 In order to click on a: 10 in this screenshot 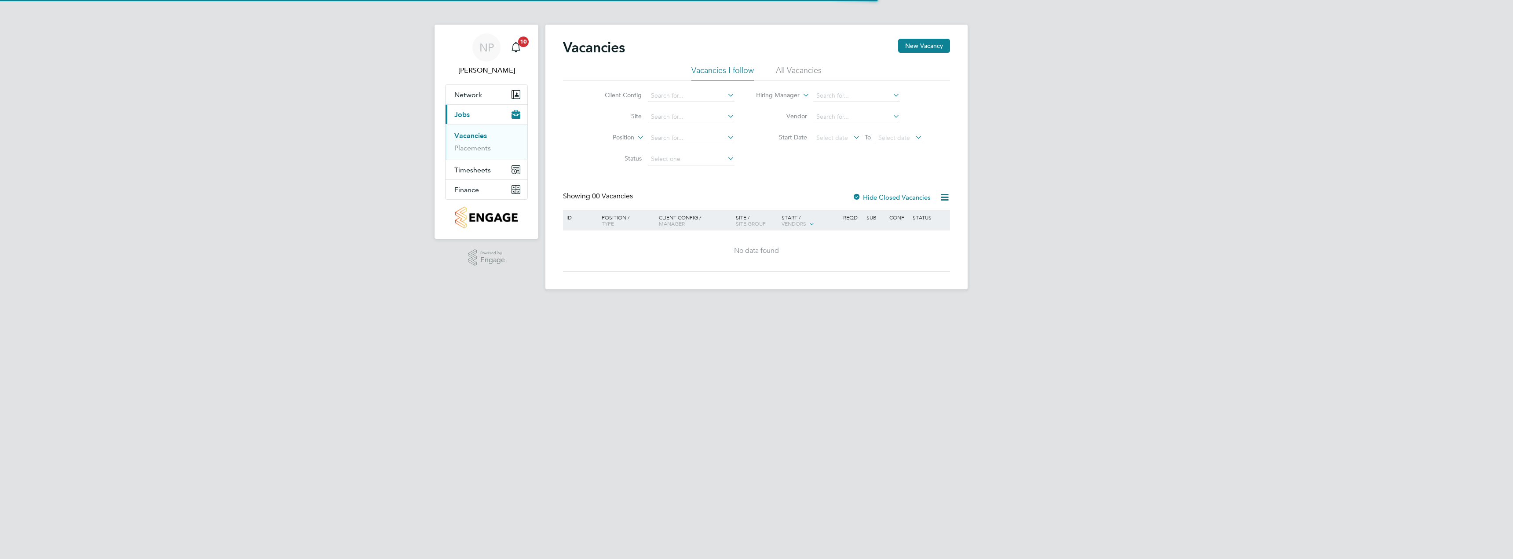, I will do `click(516, 48)`.